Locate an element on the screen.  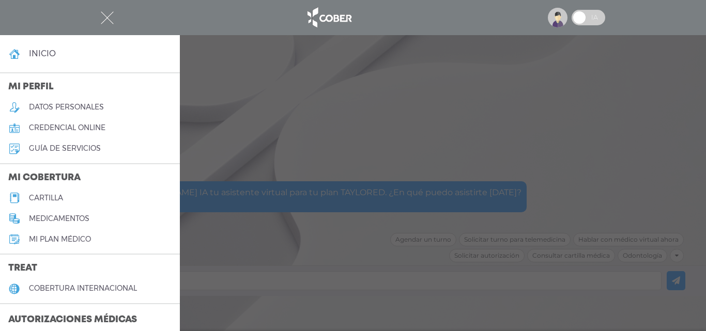
img: Cober_menu-close-white.svg is located at coordinates (107, 18).